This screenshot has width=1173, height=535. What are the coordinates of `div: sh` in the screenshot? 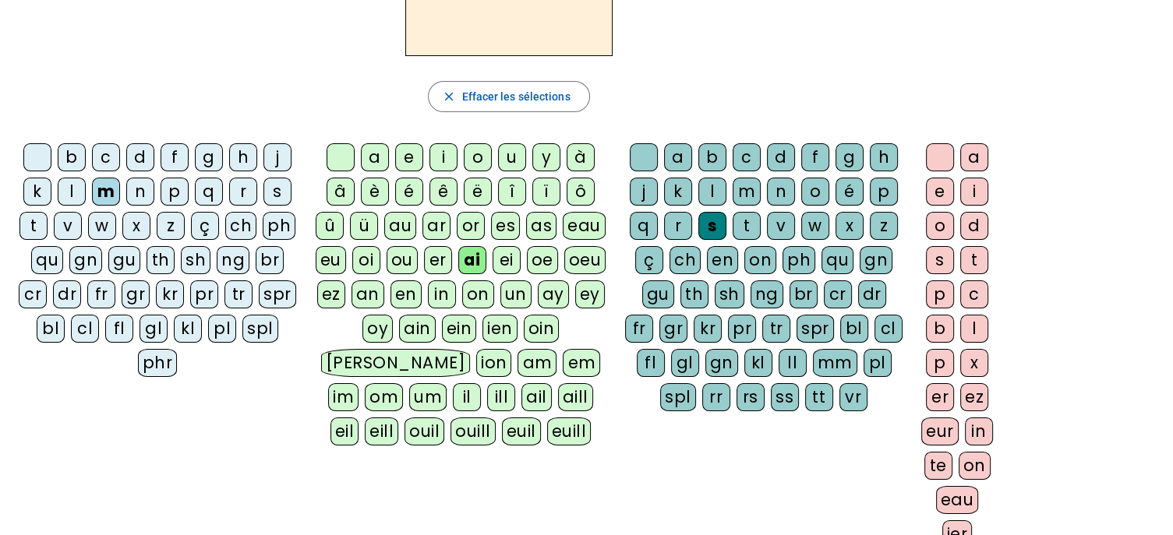 It's located at (196, 260).